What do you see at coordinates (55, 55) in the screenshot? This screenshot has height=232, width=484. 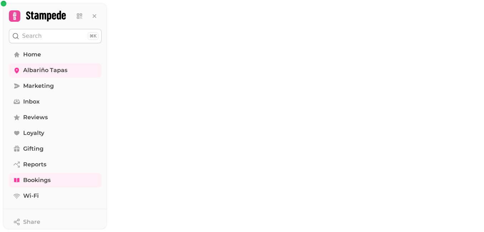 I see `a: Home` at bounding box center [55, 55].